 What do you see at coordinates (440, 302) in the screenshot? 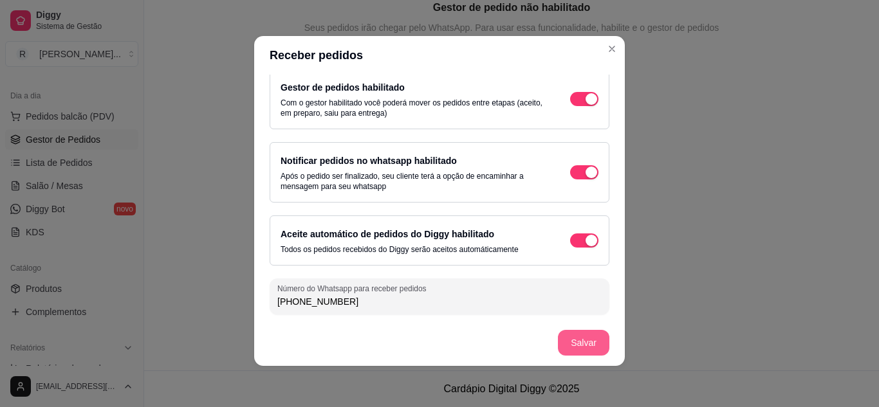
I see `input: Número do Whatsapp para receber pedidos` at bounding box center [440, 302].